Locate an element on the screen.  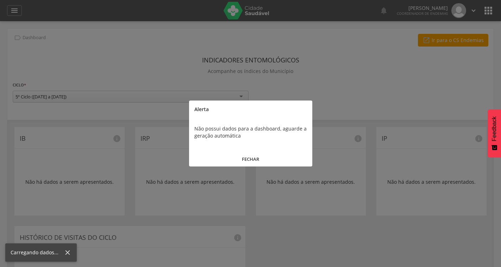
button: Feedback - Mostrar pesquisa is located at coordinates (495, 133).